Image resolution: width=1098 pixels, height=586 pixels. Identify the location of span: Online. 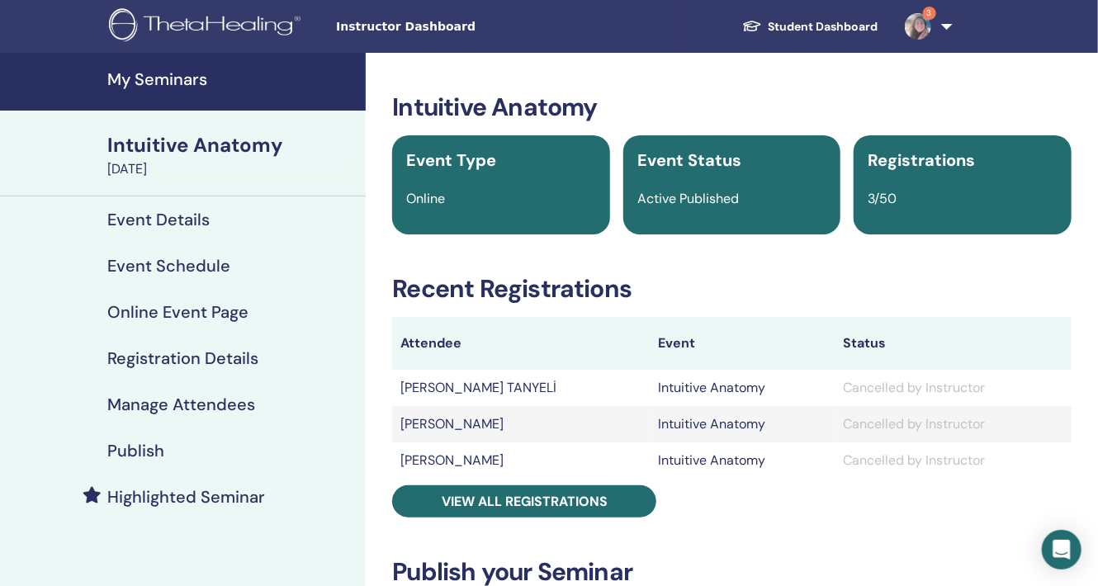
(425, 198).